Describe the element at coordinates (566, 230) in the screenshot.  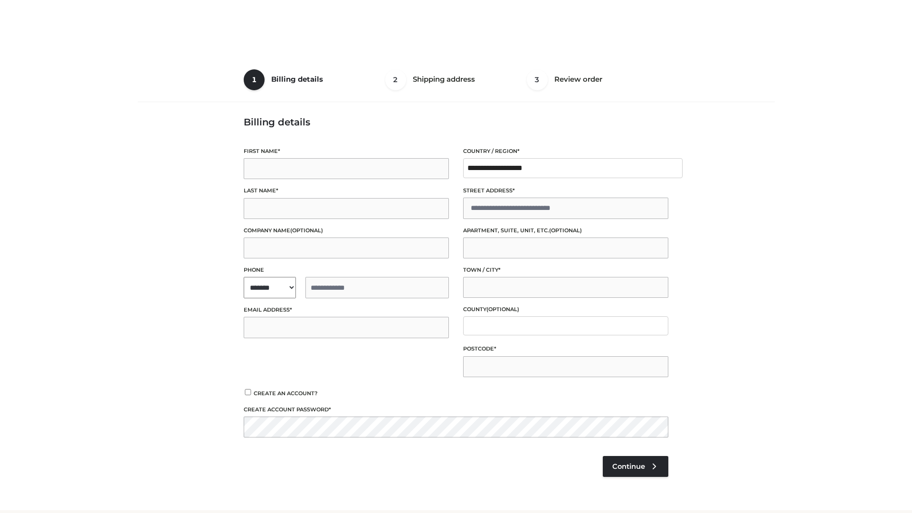
I see `label: Apartment, suite, unit, etc.` at that location.